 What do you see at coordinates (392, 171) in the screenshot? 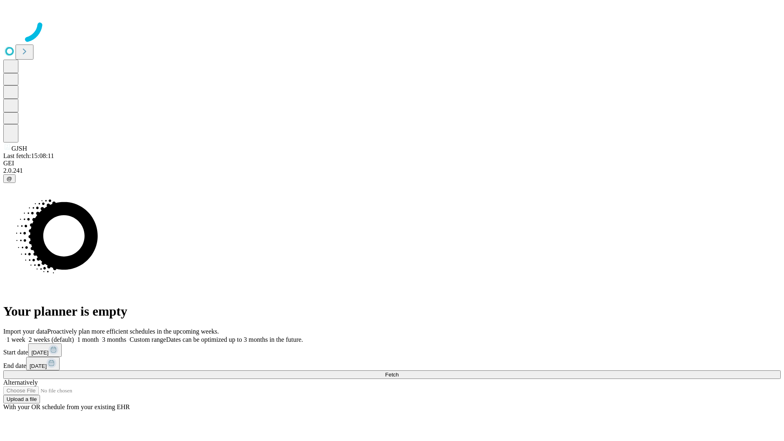
I see `div: 2.0.241` at bounding box center [392, 171].